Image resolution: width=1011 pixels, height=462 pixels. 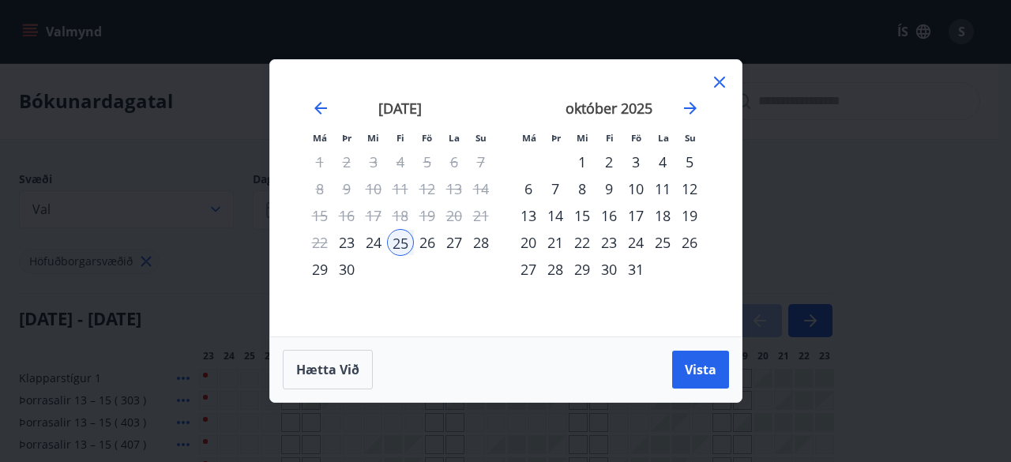 I want to click on div: 29, so click(x=582, y=269).